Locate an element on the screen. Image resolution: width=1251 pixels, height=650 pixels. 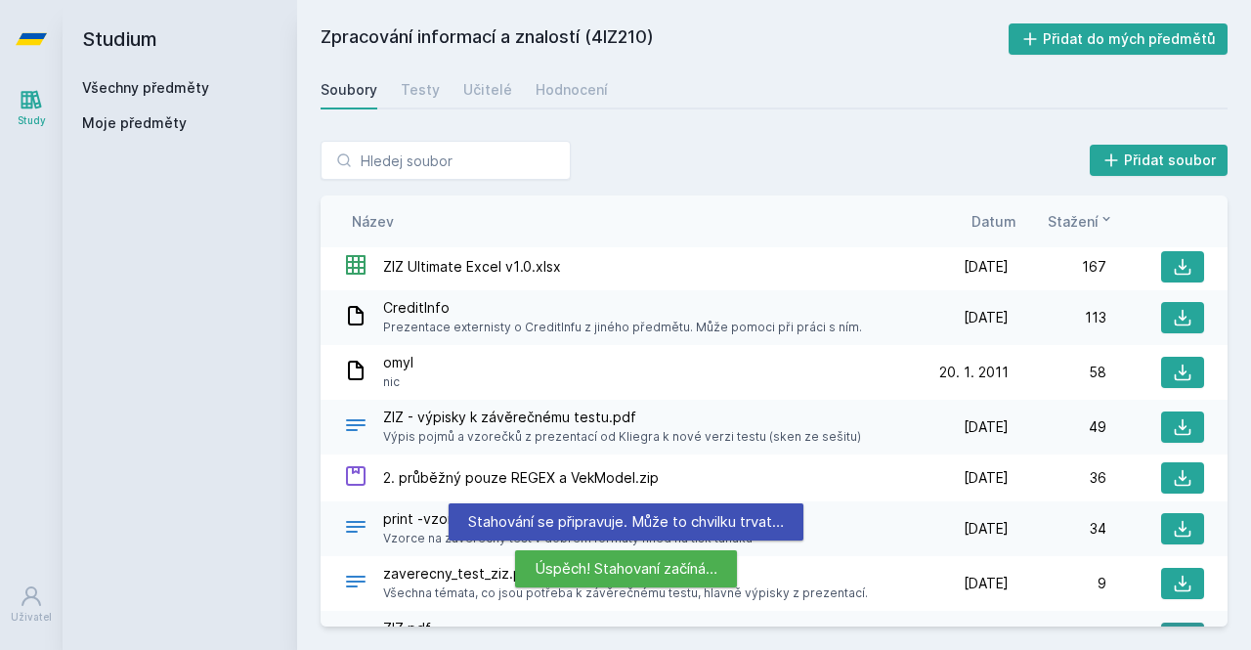
a: Přidat soubor is located at coordinates (1159, 160).